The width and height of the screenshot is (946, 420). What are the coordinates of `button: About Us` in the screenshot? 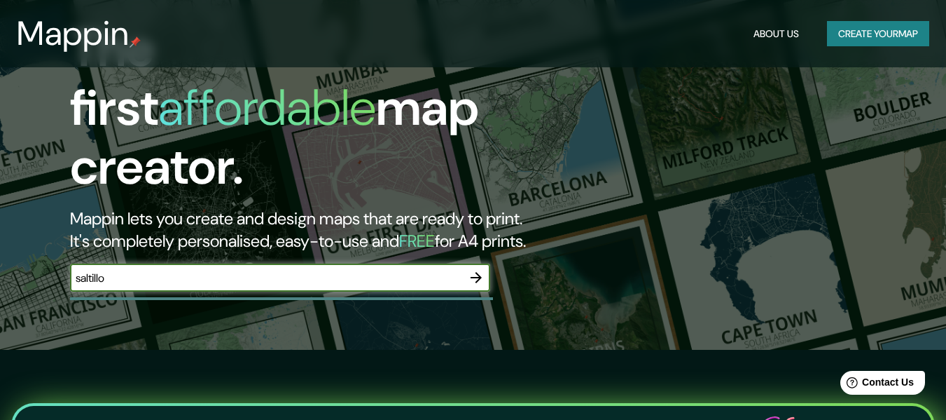 It's located at (776, 34).